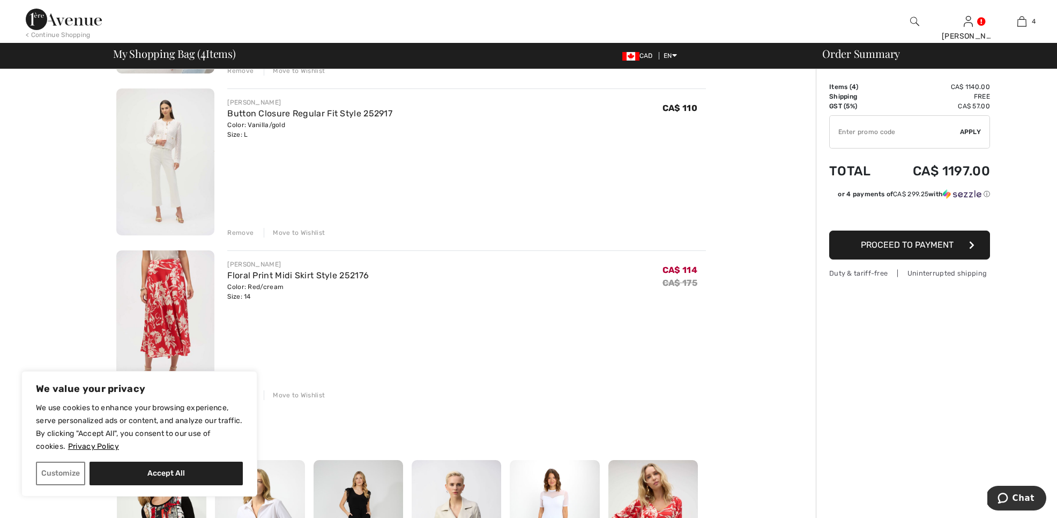 The image size is (1057, 518). Describe the element at coordinates (165, 162) in the screenshot. I see `img: Button Closure Regular Fit Style 252917` at that location.